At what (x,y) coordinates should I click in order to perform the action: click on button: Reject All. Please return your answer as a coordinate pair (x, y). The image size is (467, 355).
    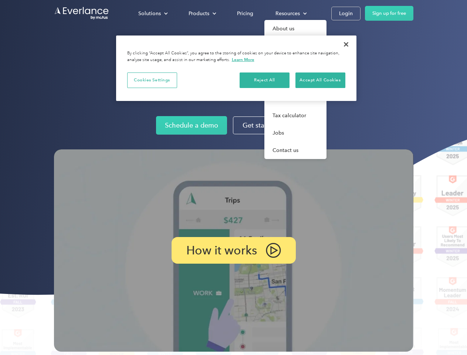
    Looking at the image, I should click on (264, 80).